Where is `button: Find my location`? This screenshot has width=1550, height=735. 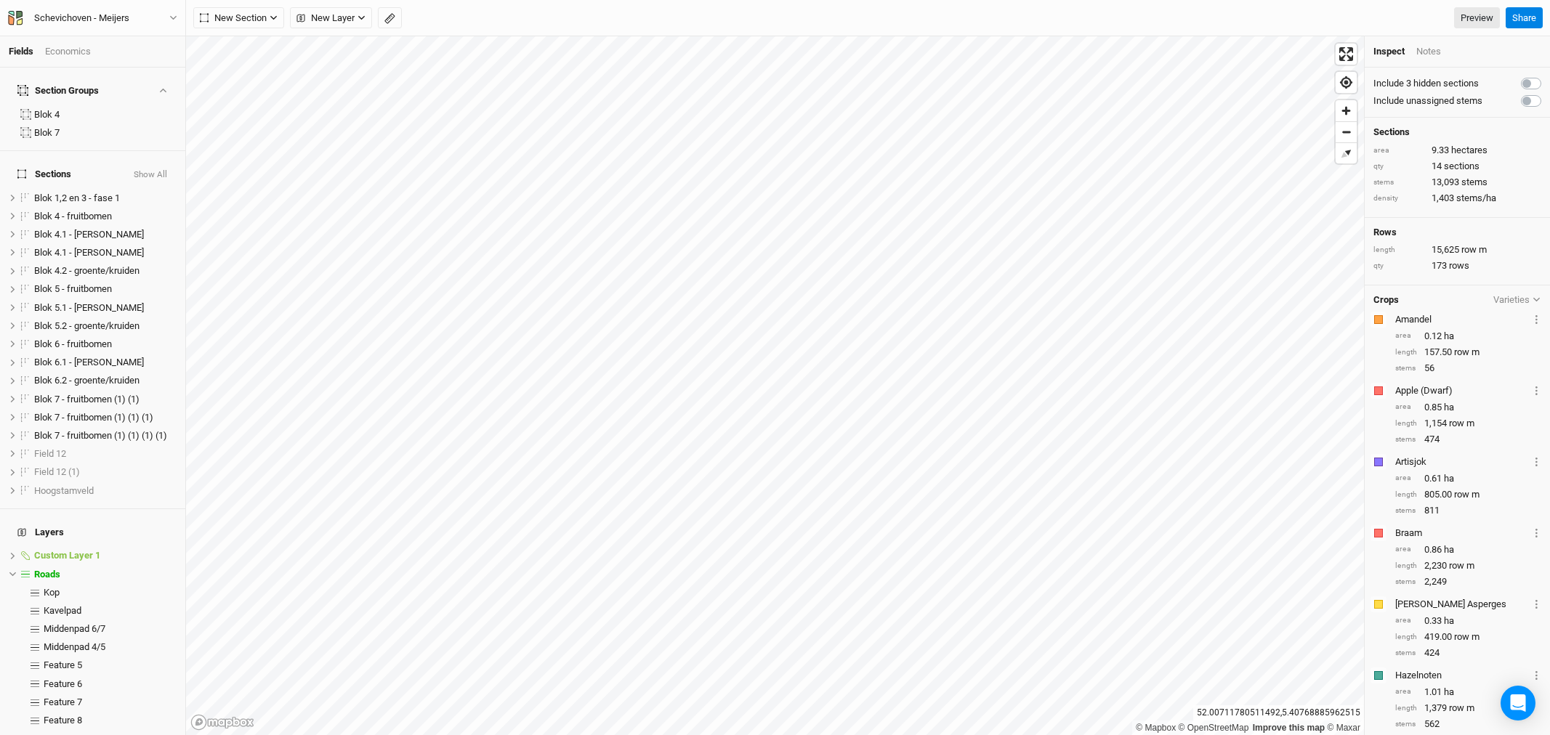 button: Find my location is located at coordinates (1345, 82).